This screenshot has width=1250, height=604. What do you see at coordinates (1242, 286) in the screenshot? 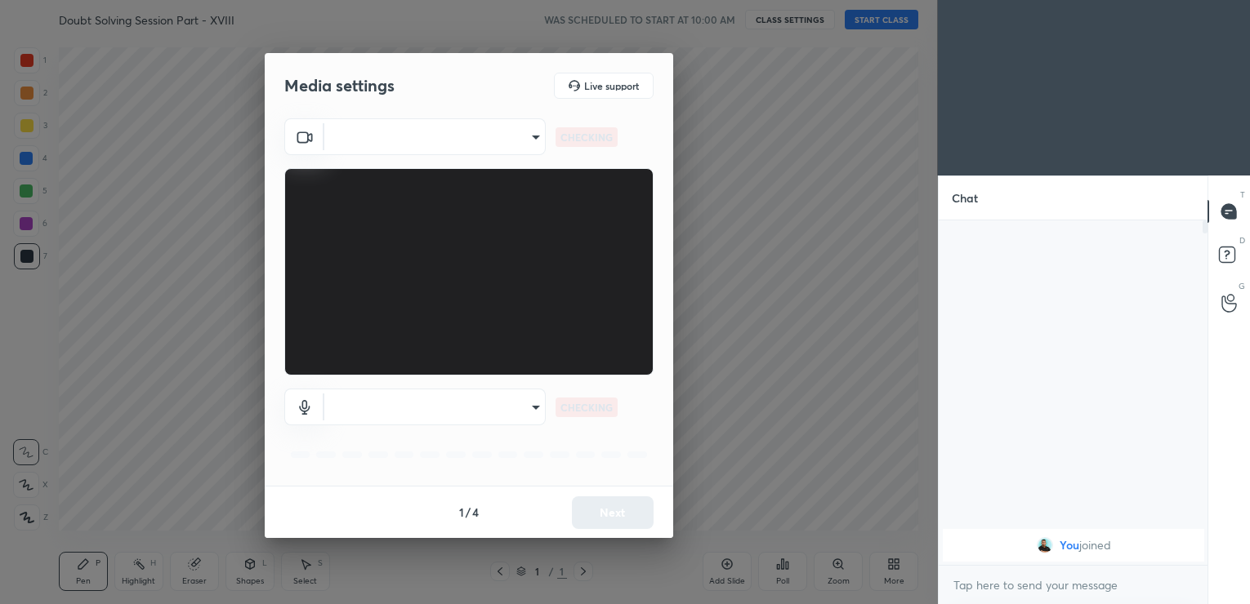
I see `p: G` at bounding box center [1242, 286].